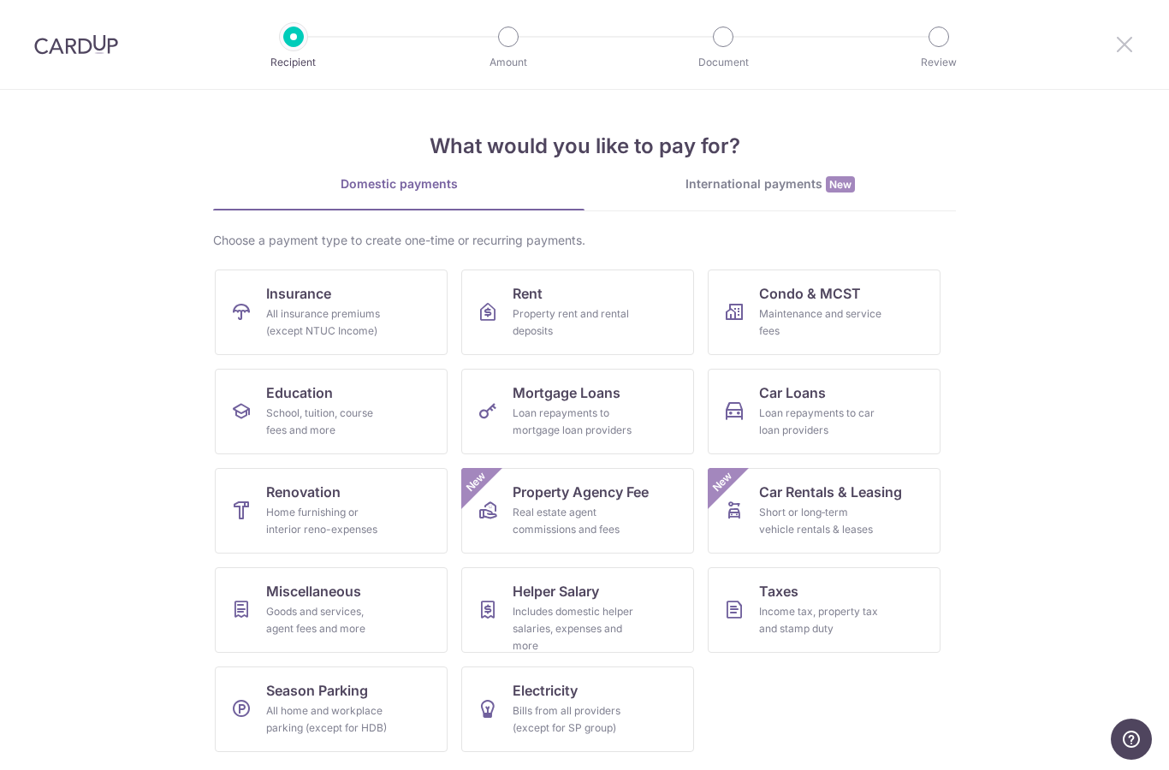 The image size is (1169, 770). What do you see at coordinates (328, 521) in the screenshot?
I see `div: Home furnishing or interior reno-expenses` at bounding box center [328, 521].